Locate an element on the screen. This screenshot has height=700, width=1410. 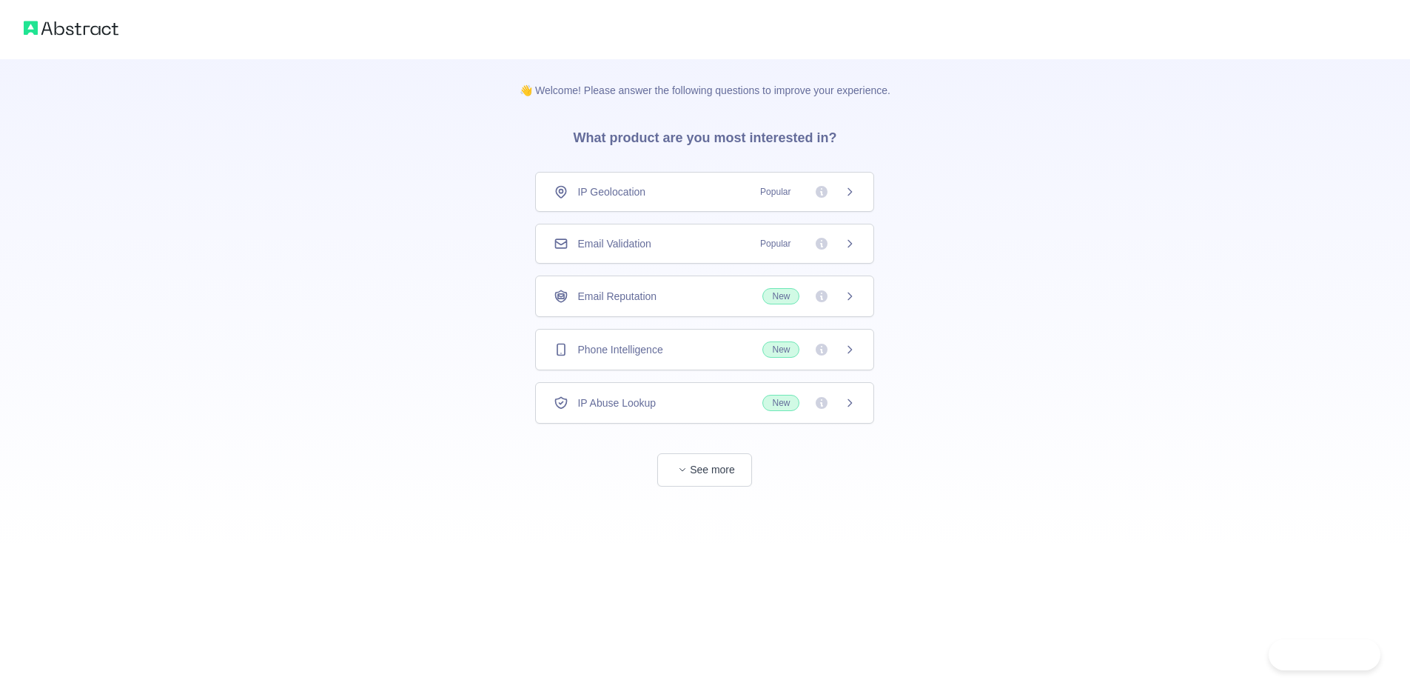
h3: What product are you most interested in? is located at coordinates (705, 135).